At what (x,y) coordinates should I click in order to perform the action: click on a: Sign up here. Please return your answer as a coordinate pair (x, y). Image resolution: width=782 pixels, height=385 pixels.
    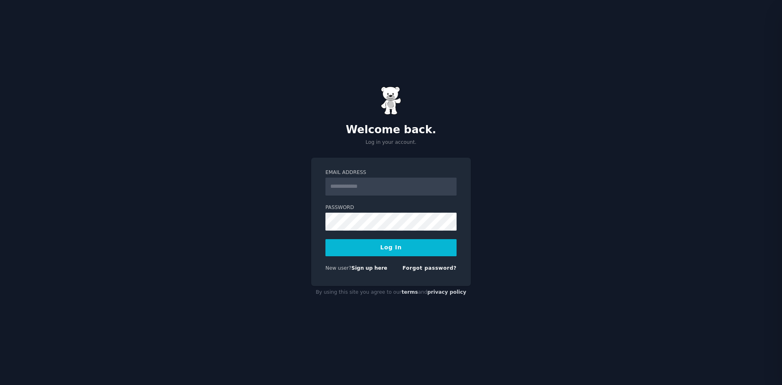
    Looking at the image, I should click on (369, 268).